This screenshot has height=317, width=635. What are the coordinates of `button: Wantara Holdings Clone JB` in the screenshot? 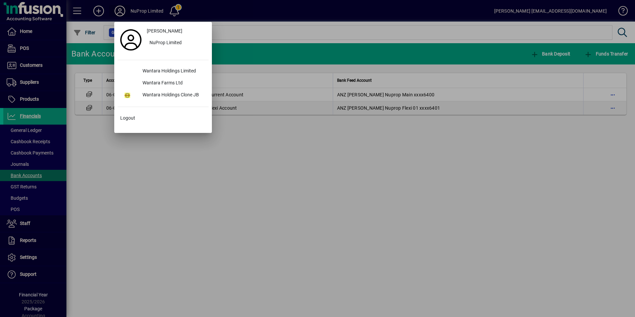 It's located at (163, 95).